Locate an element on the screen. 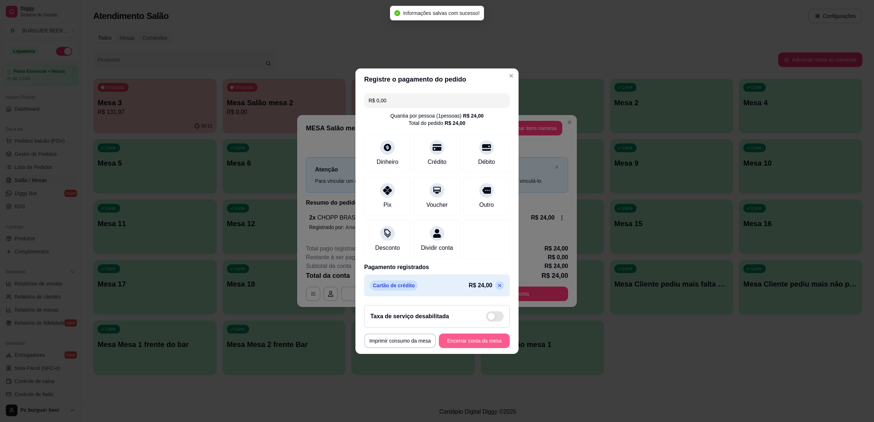 This screenshot has width=874, height=422. div: Total do pedido is located at coordinates (437, 123).